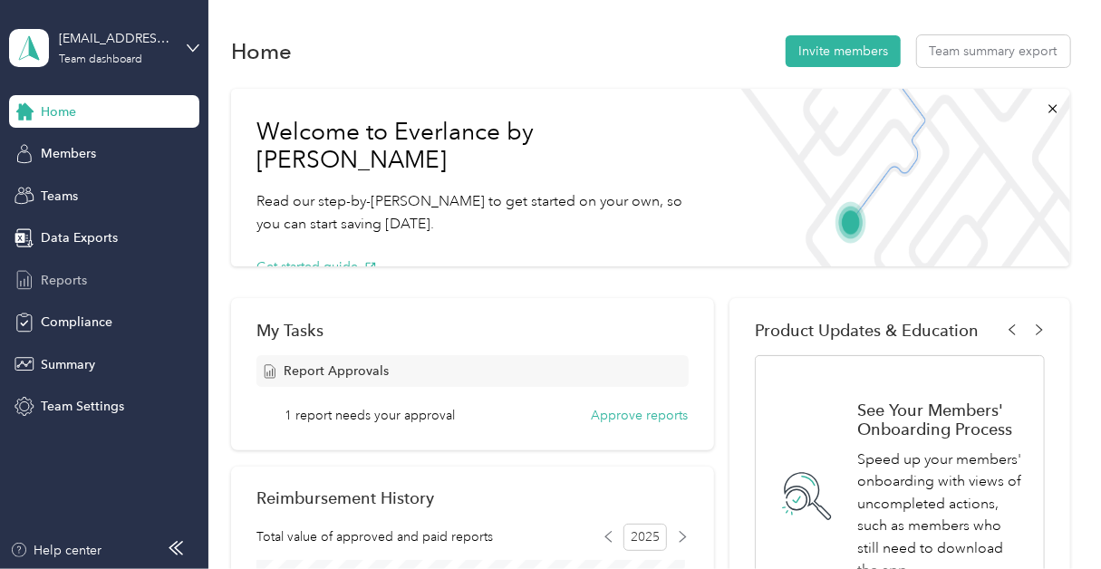 This screenshot has width=1101, height=569. What do you see at coordinates (645, 537) in the screenshot?
I see `span: 2025` at bounding box center [645, 537].